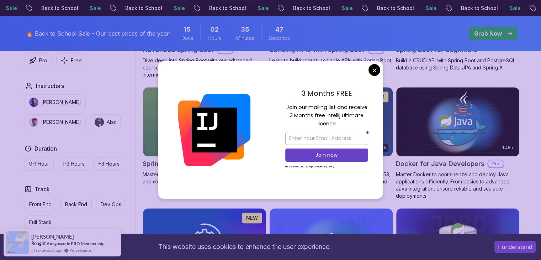  Describe the element at coordinates (109, 164) in the screenshot. I see `p: +3 Hours` at that location.